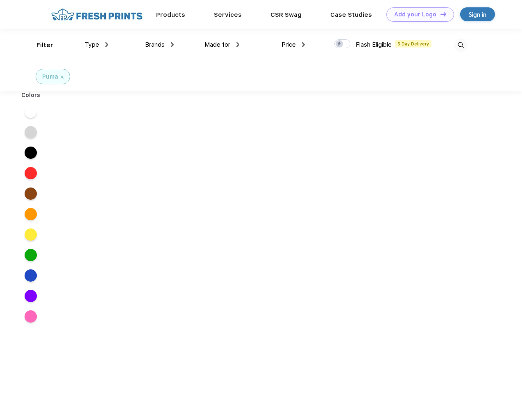 The width and height of the screenshot is (522, 393). I want to click on div: Add your Logo, so click(415, 14).